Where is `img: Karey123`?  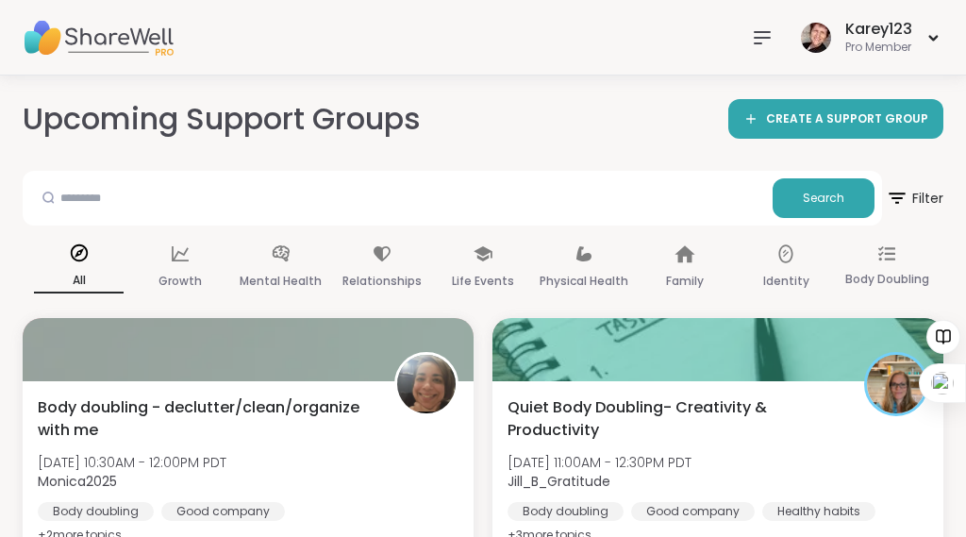
img: Karey123 is located at coordinates (816, 38).